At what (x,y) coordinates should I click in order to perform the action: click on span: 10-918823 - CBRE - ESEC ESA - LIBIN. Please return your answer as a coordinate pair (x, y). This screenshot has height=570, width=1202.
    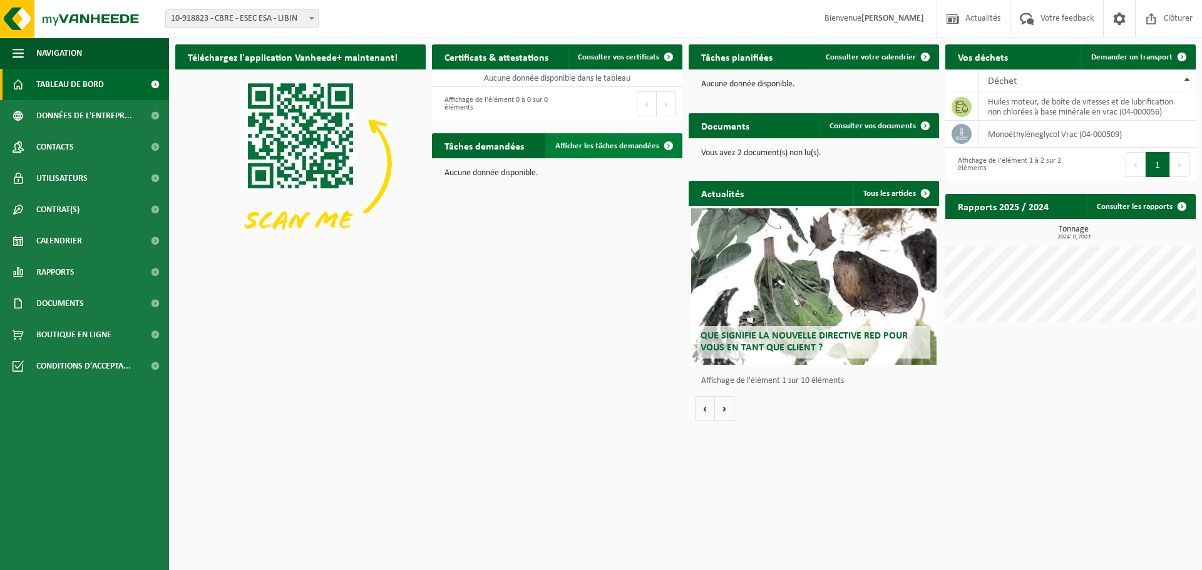
    Looking at the image, I should click on (242, 19).